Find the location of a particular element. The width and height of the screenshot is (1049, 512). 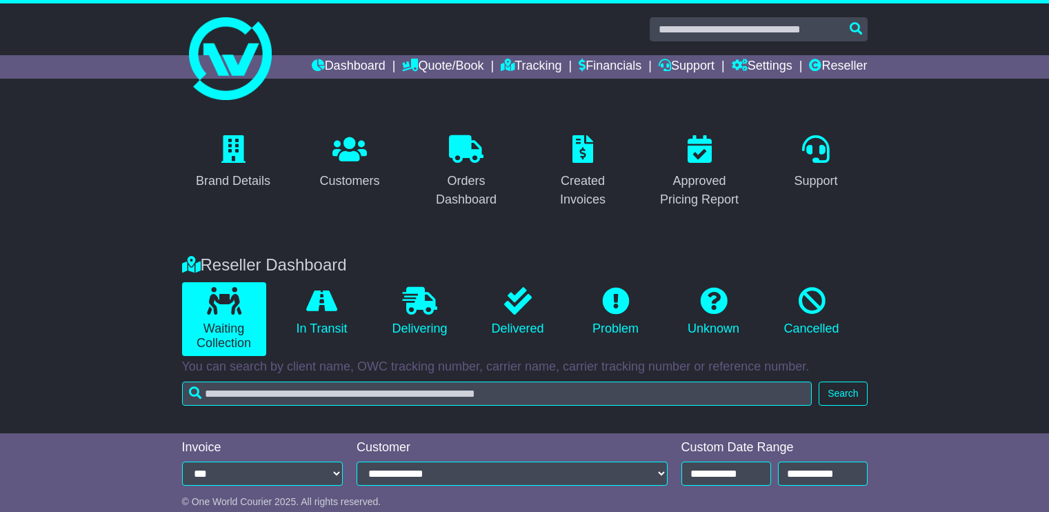

div: Approved Pricing Report is located at coordinates (699, 190).